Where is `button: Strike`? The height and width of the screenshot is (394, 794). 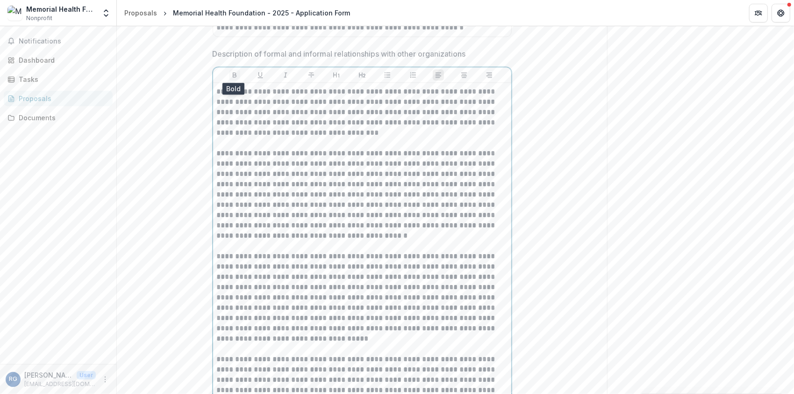 button: Strike is located at coordinates (311, 75).